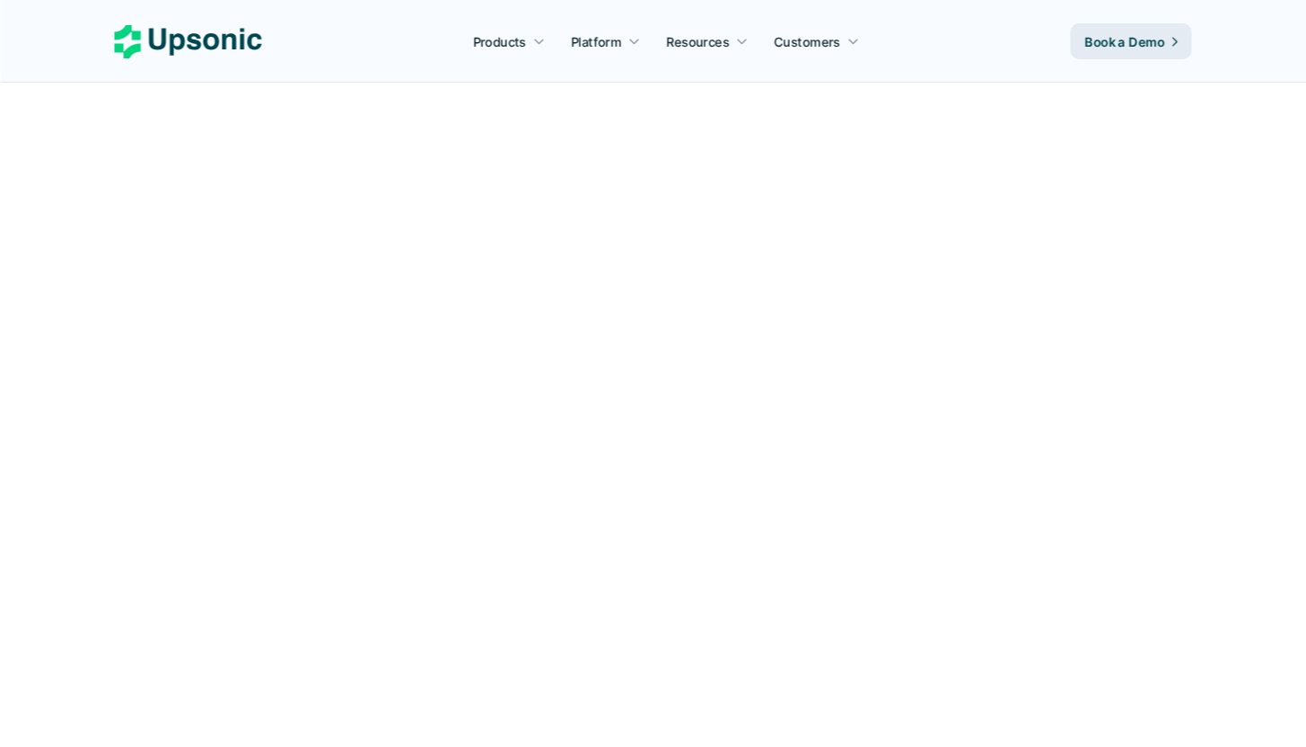 The height and width of the screenshot is (747, 1306). Describe the element at coordinates (509, 41) in the screenshot. I see `a: Products` at that location.